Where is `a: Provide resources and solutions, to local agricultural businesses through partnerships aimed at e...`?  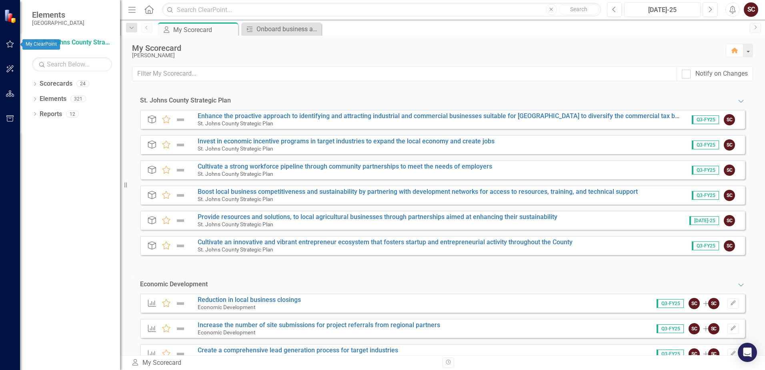
a: Provide resources and solutions, to local agricultural businesses through partnerships aimed at e... is located at coordinates (377, 216).